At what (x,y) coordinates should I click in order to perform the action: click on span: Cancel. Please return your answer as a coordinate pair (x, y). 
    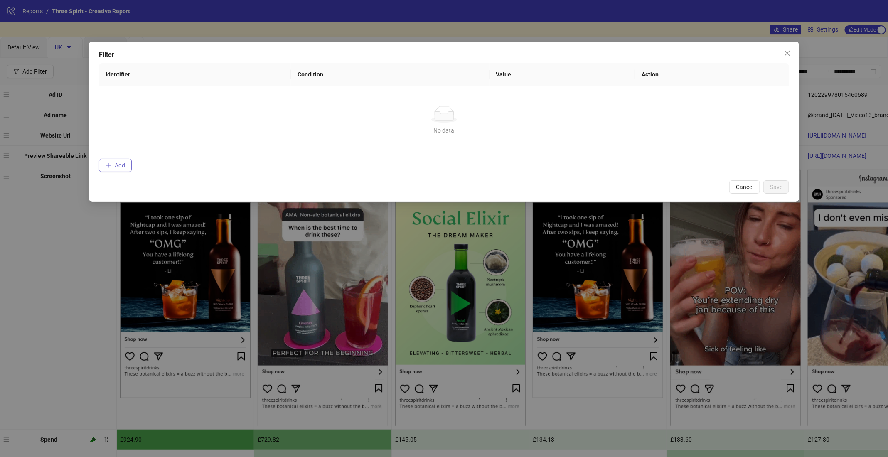
    Looking at the image, I should click on (745, 187).